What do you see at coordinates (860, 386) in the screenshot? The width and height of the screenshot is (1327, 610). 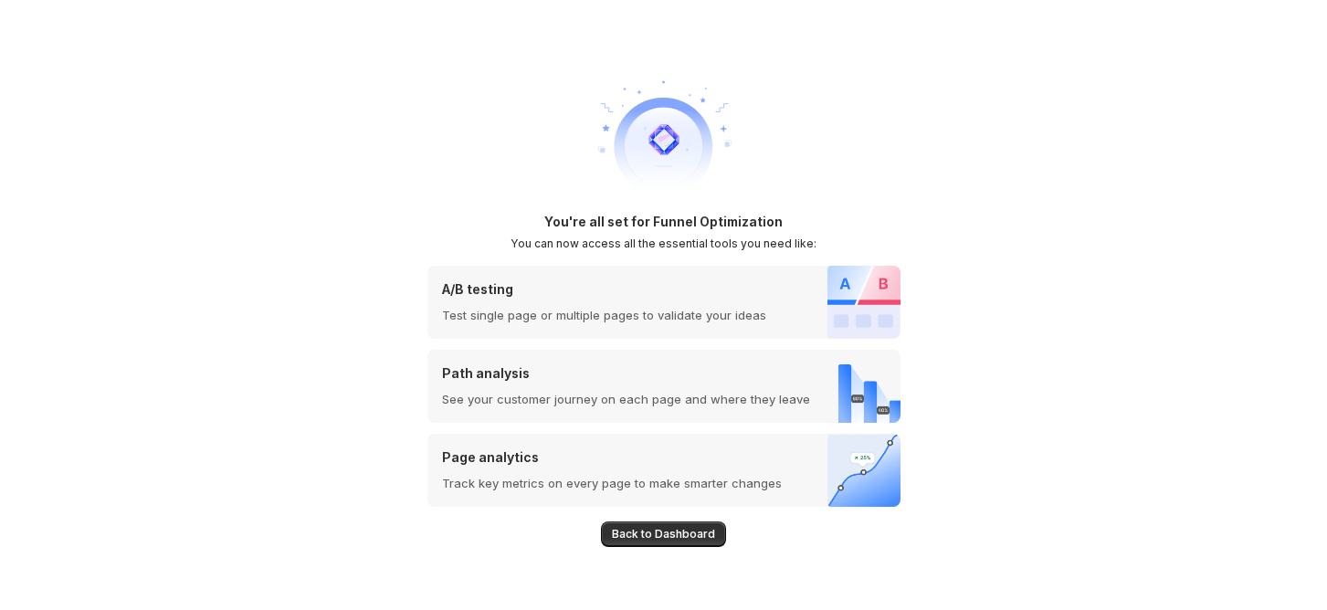 I see `img: Path analysis` at bounding box center [860, 386].